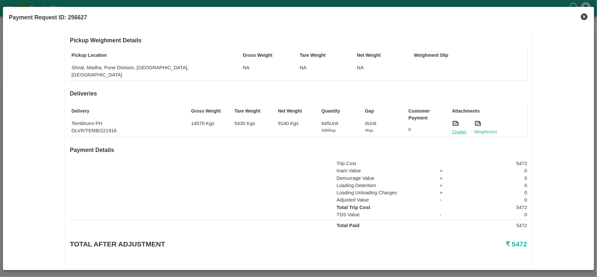 The width and height of the screenshot is (597, 277). I want to click on span: 0 Kgs, so click(369, 130).